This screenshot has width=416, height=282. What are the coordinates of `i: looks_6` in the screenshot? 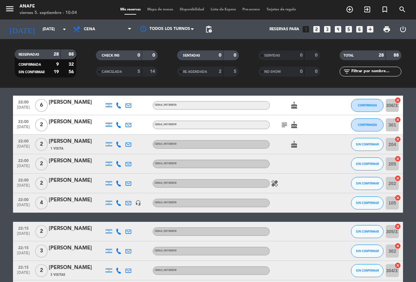 It's located at (360, 29).